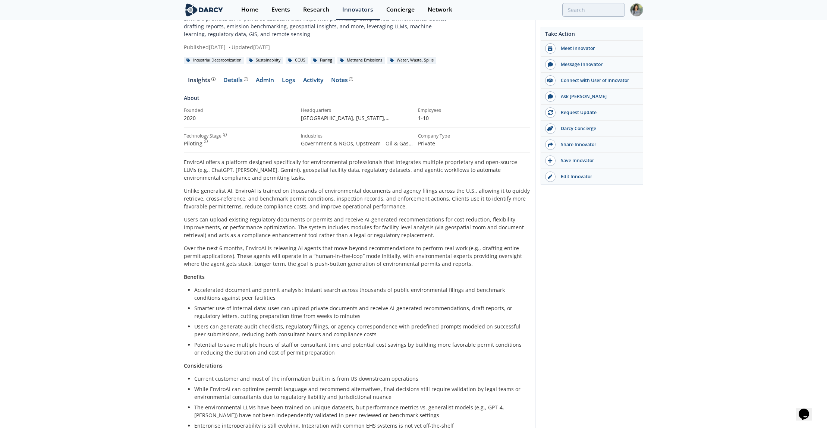 The image size is (827, 428). What do you see at coordinates (235, 82) in the screenshot?
I see `a: Details` at bounding box center [235, 82].